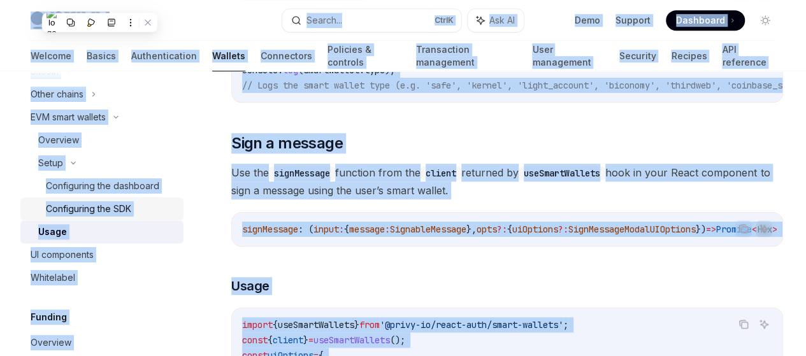  I want to click on div: UI components, so click(62, 255).